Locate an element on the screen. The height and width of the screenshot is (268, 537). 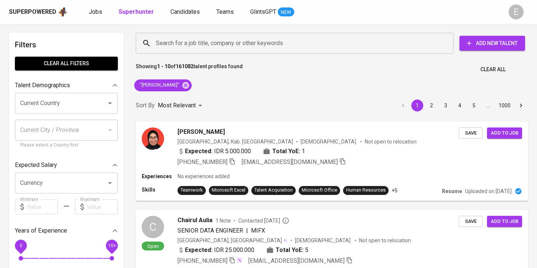
div: Human Resources is located at coordinates (366, 190).